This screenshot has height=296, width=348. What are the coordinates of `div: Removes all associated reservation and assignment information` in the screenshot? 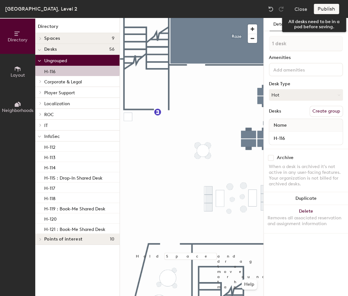 It's located at (306, 221).